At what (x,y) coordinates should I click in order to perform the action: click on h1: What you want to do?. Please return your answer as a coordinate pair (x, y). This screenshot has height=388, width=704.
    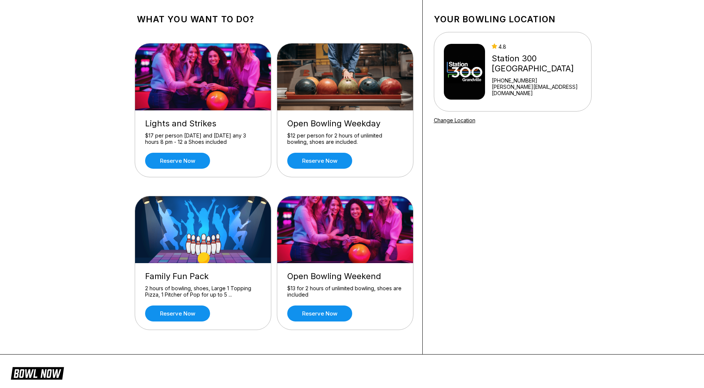
    Looking at the image, I should click on (274, 19).